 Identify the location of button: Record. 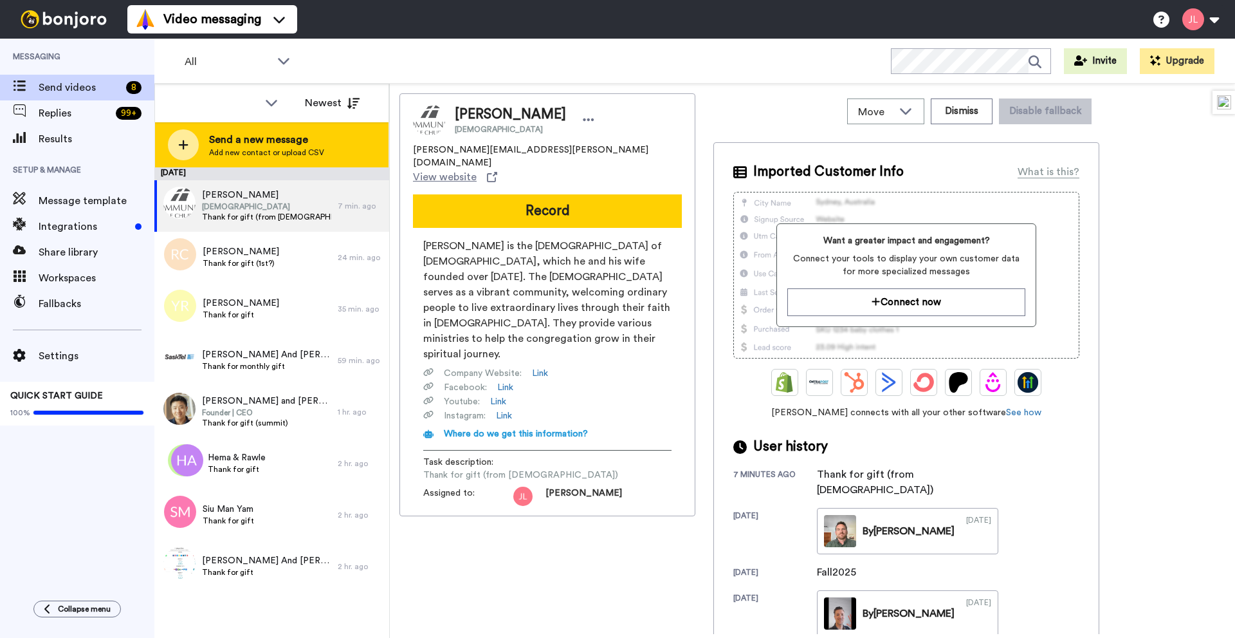
(547, 211).